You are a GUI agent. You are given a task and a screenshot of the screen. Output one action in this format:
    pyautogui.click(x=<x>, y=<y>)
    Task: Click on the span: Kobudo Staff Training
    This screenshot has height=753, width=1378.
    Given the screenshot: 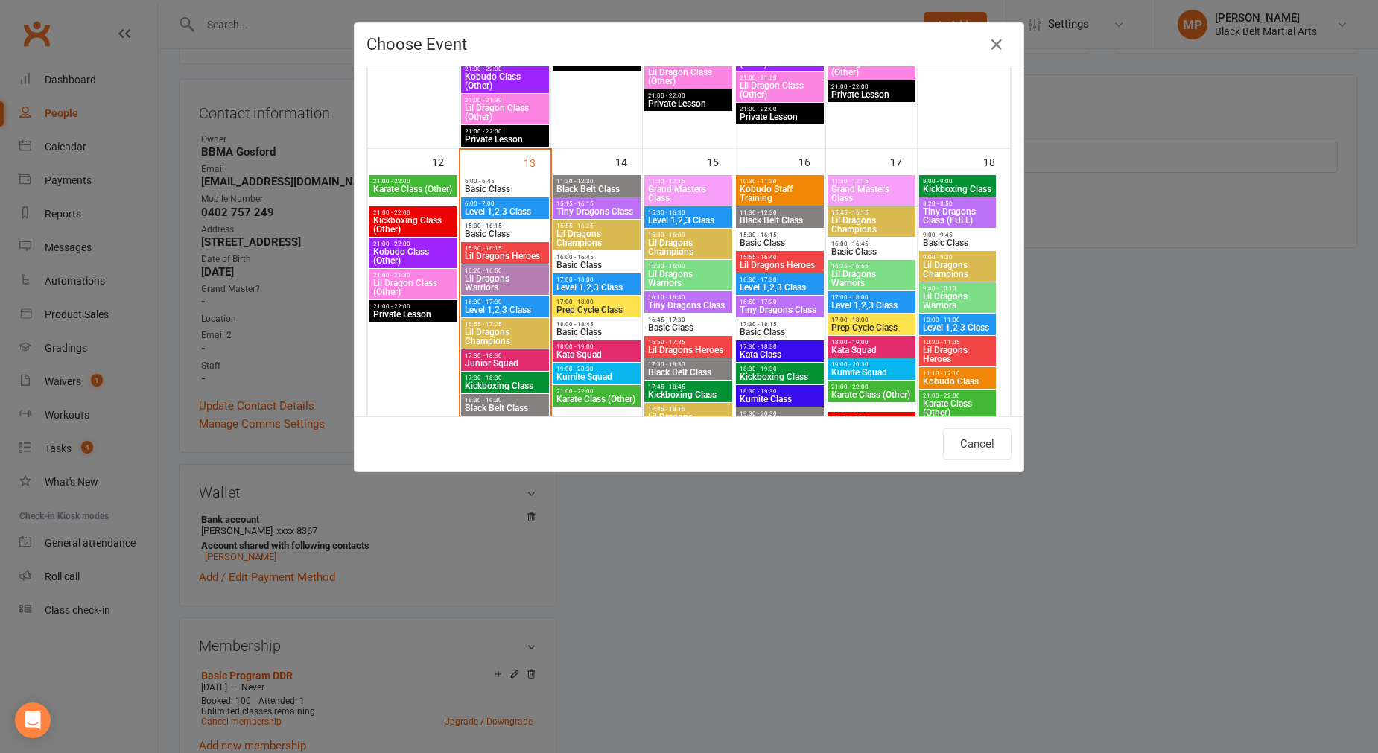 What is the action you would take?
    pyautogui.click(x=780, y=194)
    